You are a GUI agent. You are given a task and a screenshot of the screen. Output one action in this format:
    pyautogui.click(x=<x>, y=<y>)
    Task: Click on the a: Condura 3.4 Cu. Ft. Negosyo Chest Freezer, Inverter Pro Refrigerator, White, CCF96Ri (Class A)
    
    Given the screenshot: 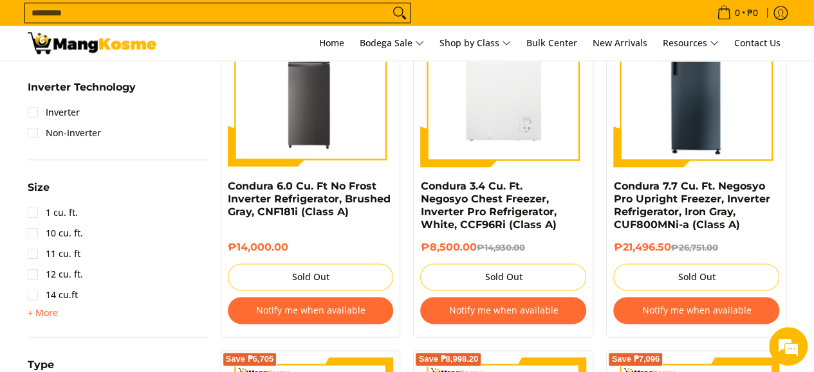 What is the action you would take?
    pyautogui.click(x=488, y=205)
    